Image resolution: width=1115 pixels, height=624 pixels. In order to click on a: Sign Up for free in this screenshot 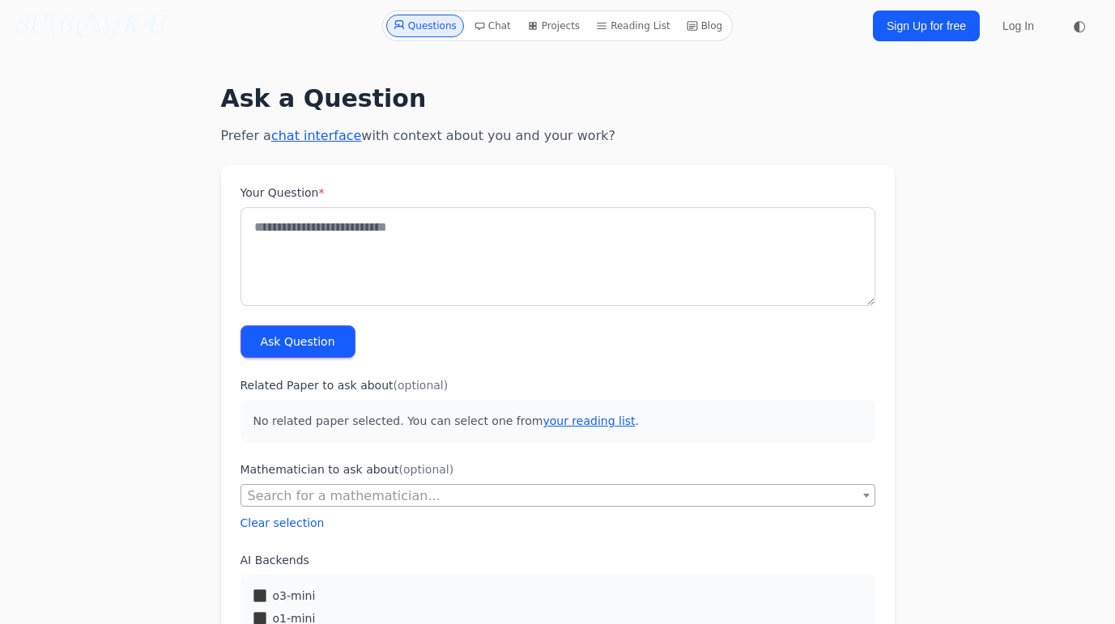, I will do `click(926, 26)`.